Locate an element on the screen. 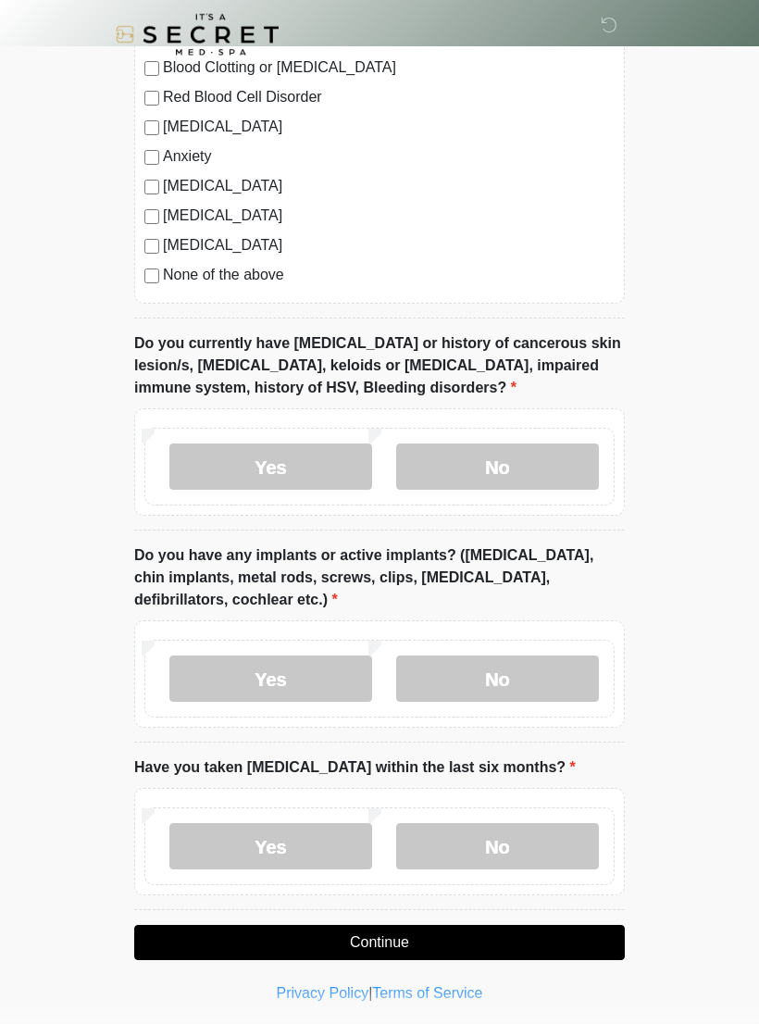 The width and height of the screenshot is (759, 1024). label: Anxiety is located at coordinates (389, 157).